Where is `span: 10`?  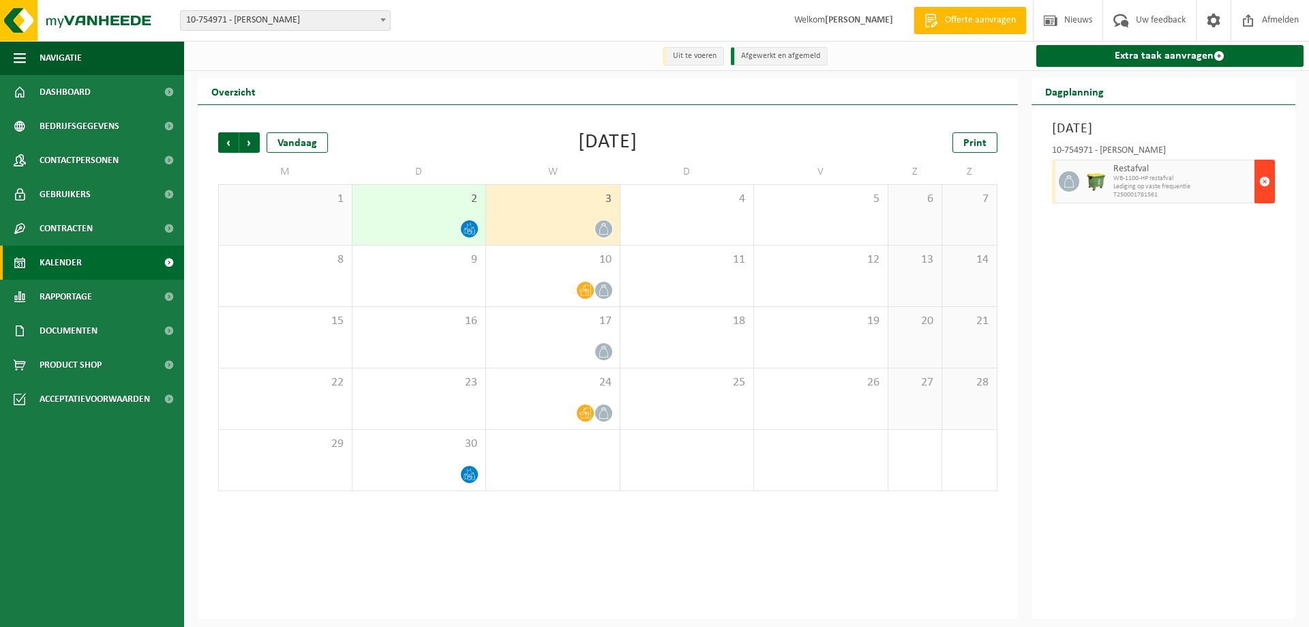 span: 10 is located at coordinates (553, 260).